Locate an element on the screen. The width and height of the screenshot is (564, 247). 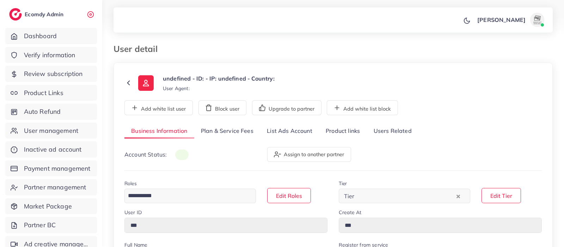
a: Review subscription is located at coordinates (51, 74).